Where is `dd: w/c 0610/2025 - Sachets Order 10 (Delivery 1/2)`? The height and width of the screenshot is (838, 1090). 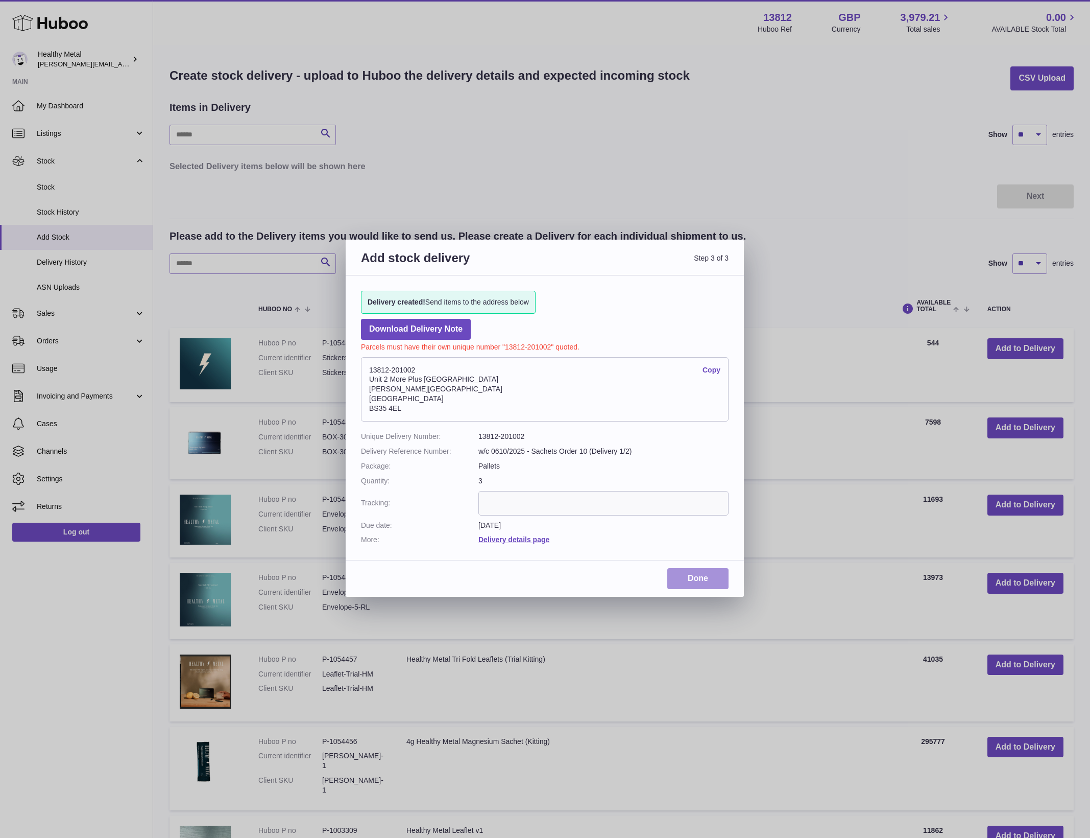
dd: w/c 0610/2025 - Sachets Order 10 (Delivery 1/2) is located at coordinates (604, 451).